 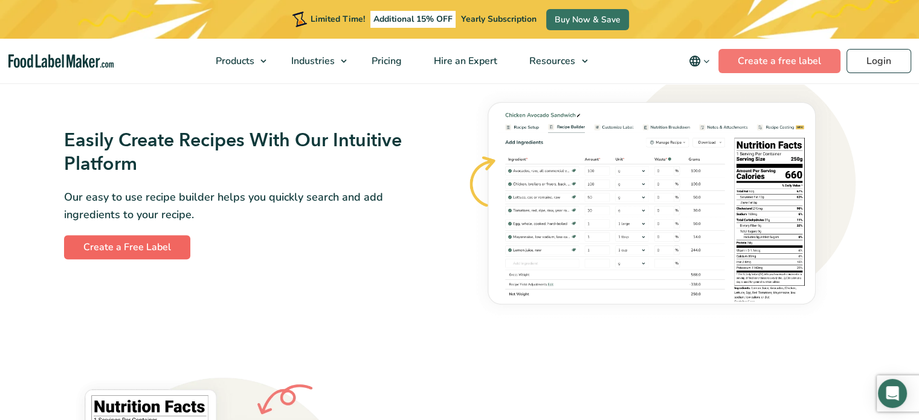 I want to click on span: Resources, so click(x=551, y=61).